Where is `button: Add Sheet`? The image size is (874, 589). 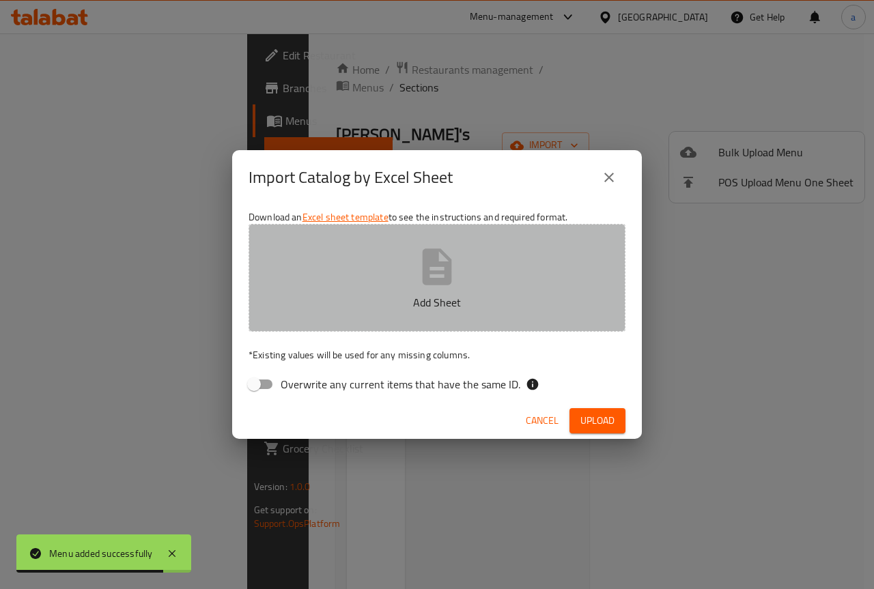
button: Add Sheet is located at coordinates (437, 278).